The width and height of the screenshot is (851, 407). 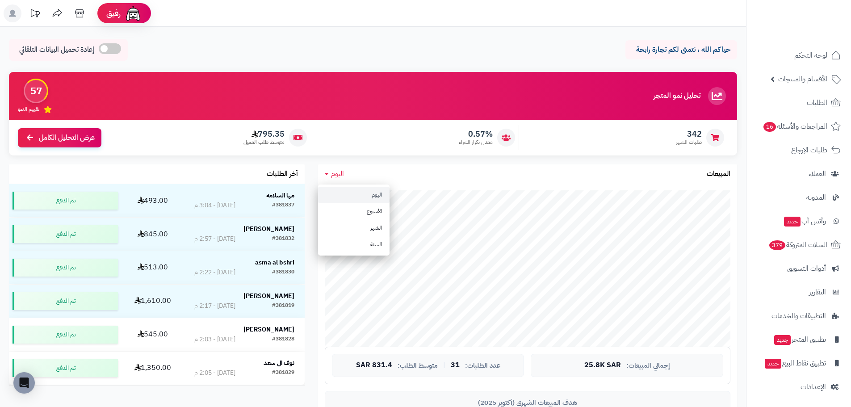 What do you see at coordinates (816, 197) in the screenshot?
I see `span: المدونة` at bounding box center [816, 197].